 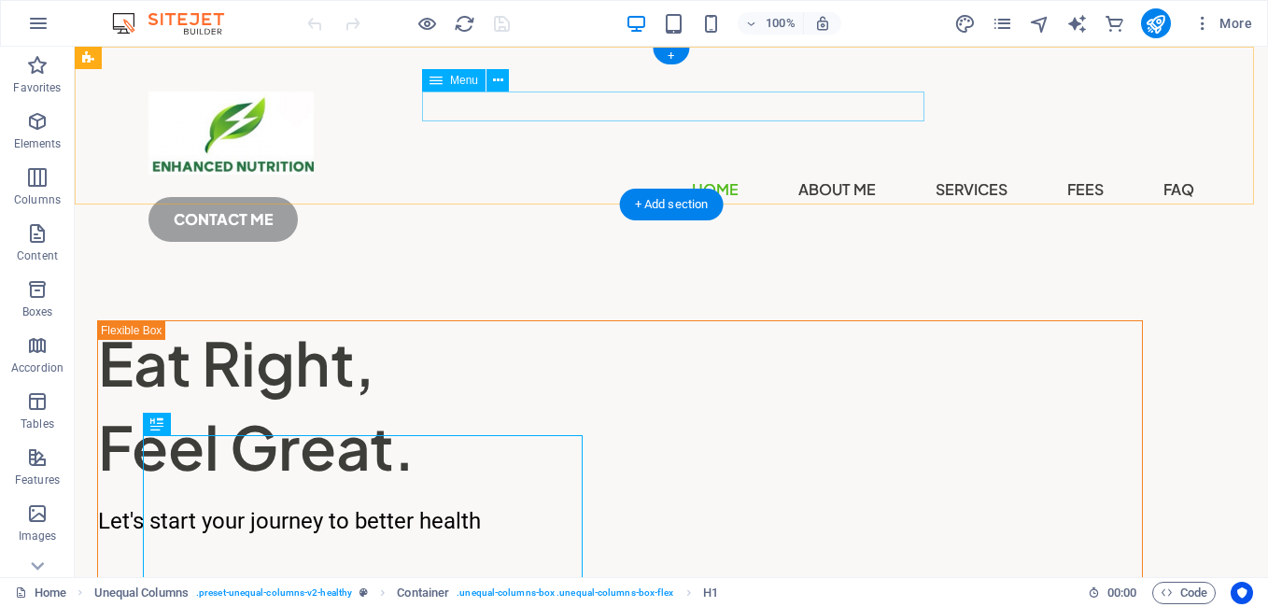 I want to click on button: More, so click(x=1223, y=23).